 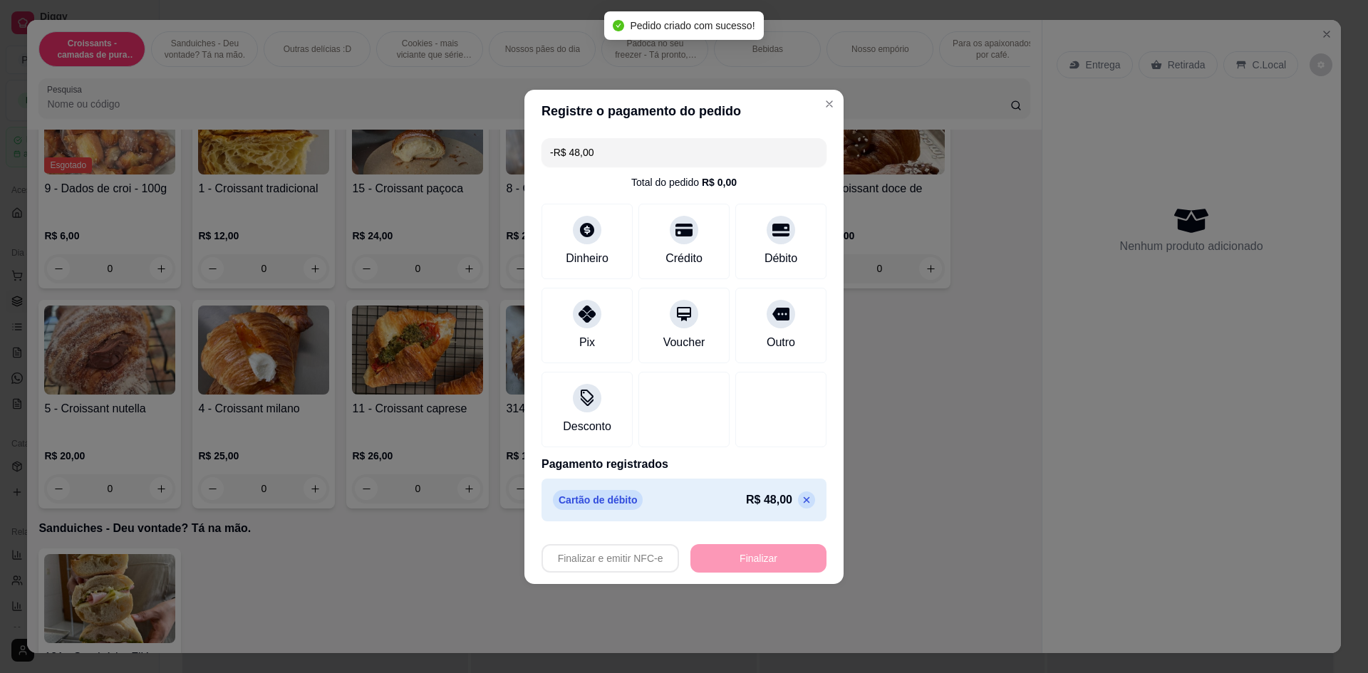 What do you see at coordinates (684, 464) in the screenshot?
I see `p: Pagamento registrados` at bounding box center [684, 464].